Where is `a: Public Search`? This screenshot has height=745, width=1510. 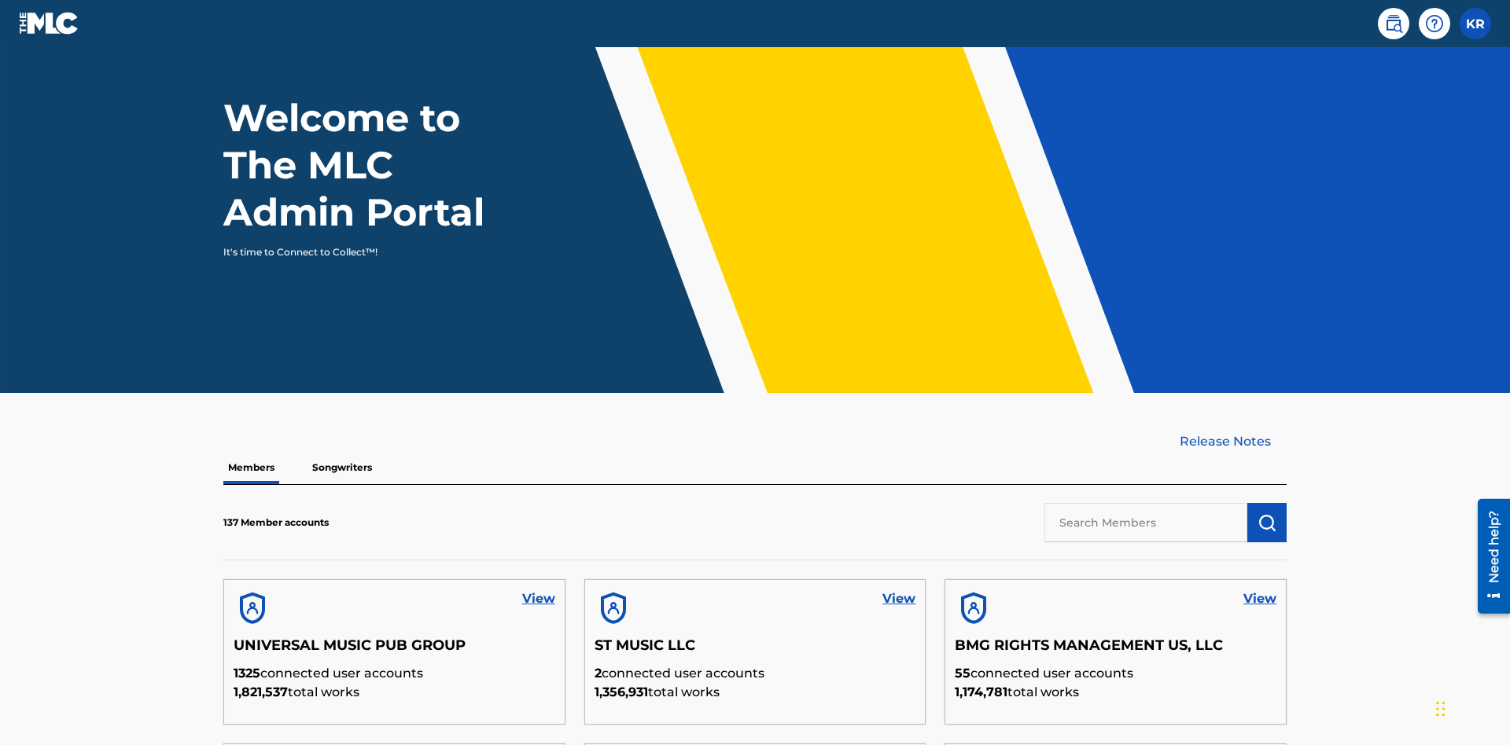
a: Public Search is located at coordinates (1393, 24).